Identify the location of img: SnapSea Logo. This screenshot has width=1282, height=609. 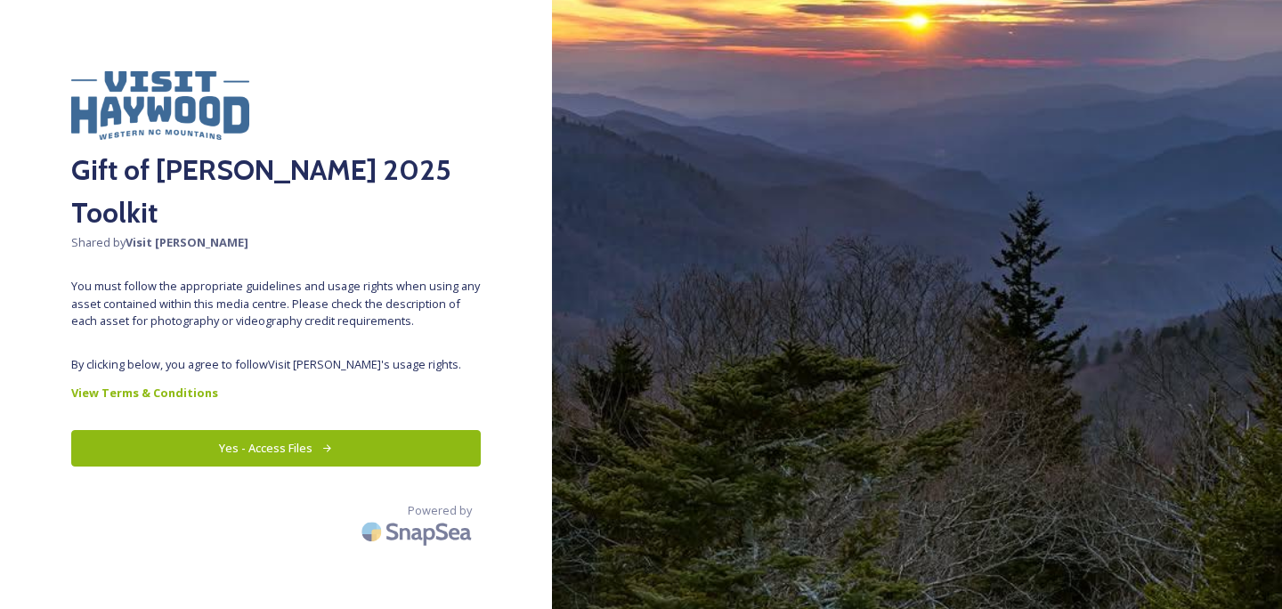
(418, 531).